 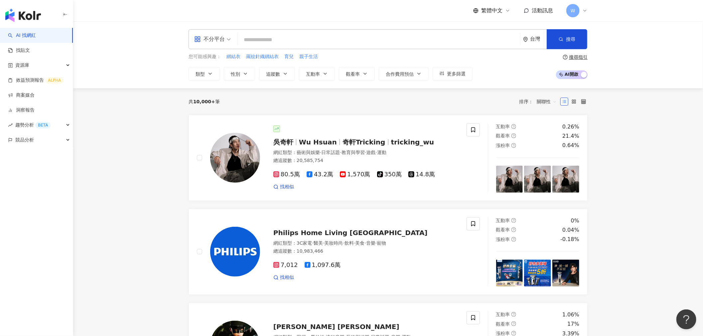 What do you see at coordinates (209, 39) in the screenshot?
I see `div: 不分平台` at bounding box center [209, 39].